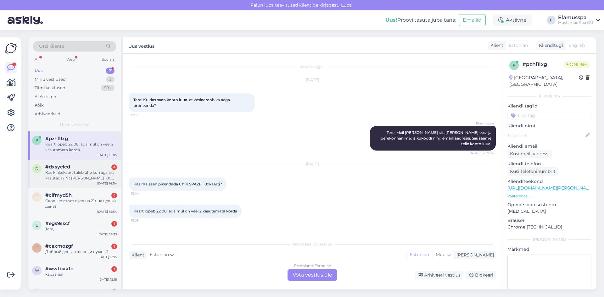  Describe the element at coordinates (50, 88) in the screenshot. I see `div: Tiimi vestlused` at that location.